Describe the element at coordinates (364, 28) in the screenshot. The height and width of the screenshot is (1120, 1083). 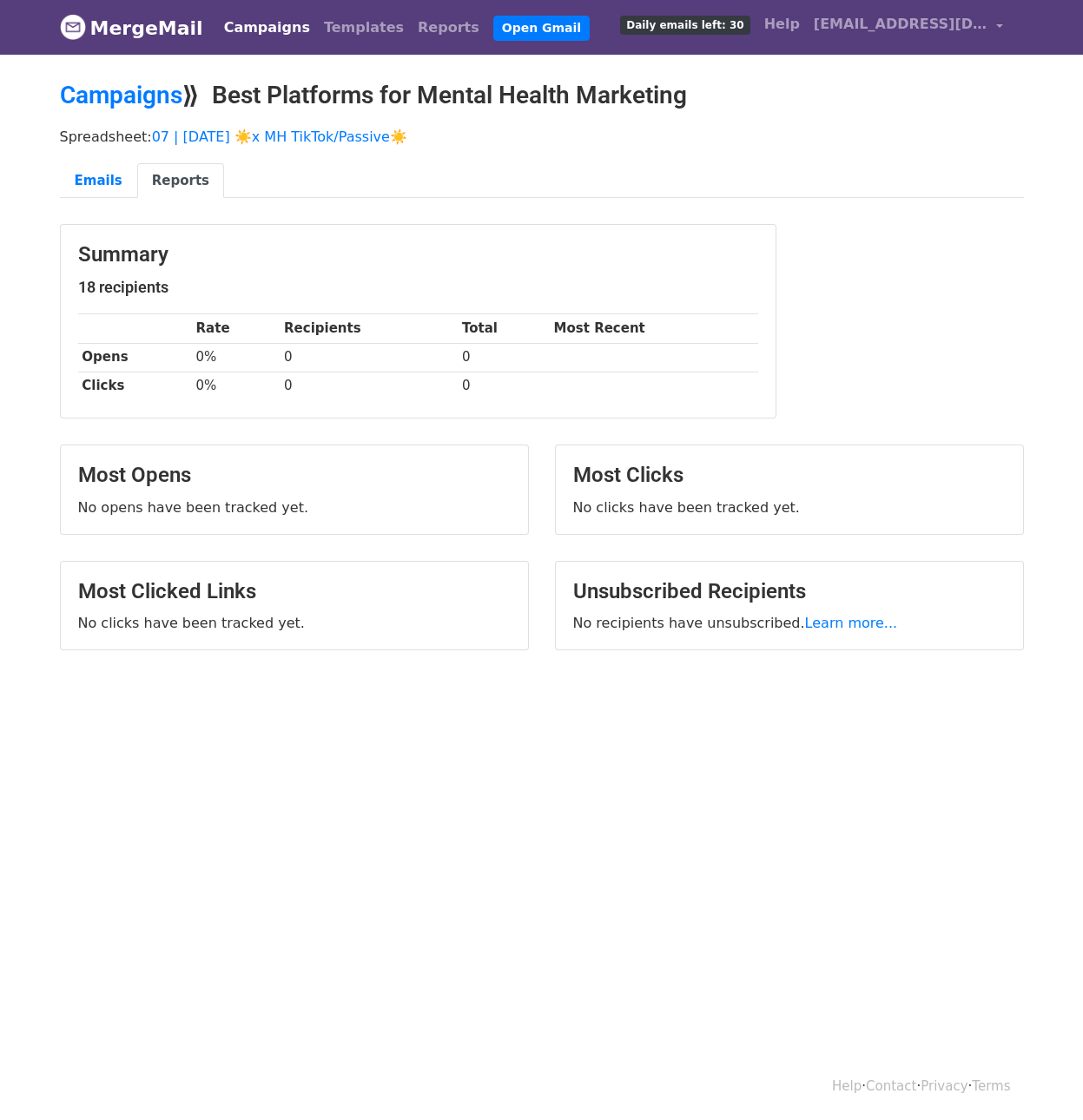
I see `a: Templates` at that location.